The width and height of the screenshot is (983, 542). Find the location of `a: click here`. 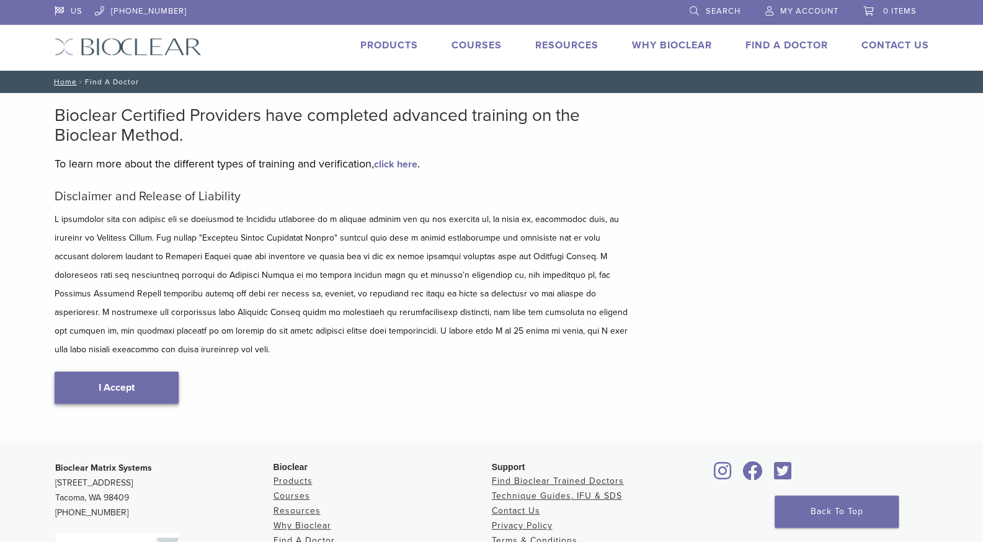

a: click here is located at coordinates (396, 164).